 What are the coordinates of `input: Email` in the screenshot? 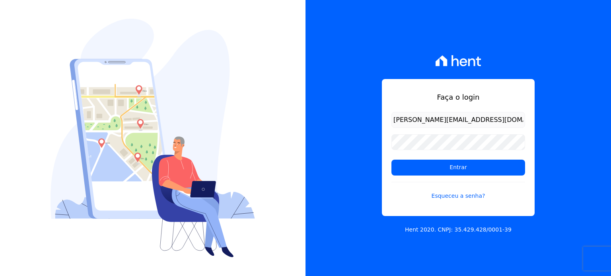 It's located at (458, 120).